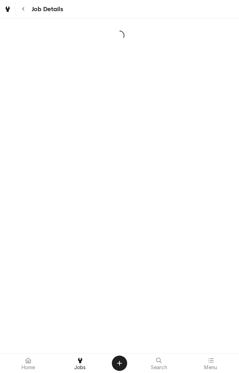 Image resolution: width=239 pixels, height=373 pixels. I want to click on button: Navigate back, so click(23, 9).